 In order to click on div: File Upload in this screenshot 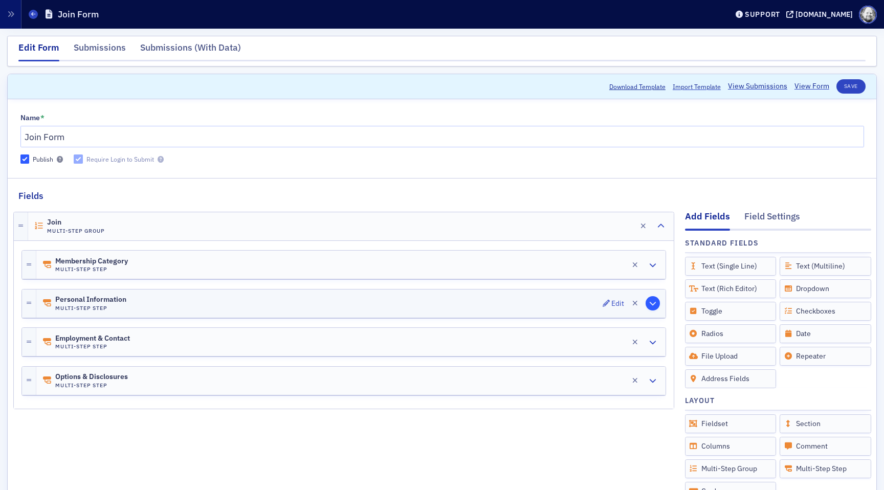, I will do `click(731, 356)`.